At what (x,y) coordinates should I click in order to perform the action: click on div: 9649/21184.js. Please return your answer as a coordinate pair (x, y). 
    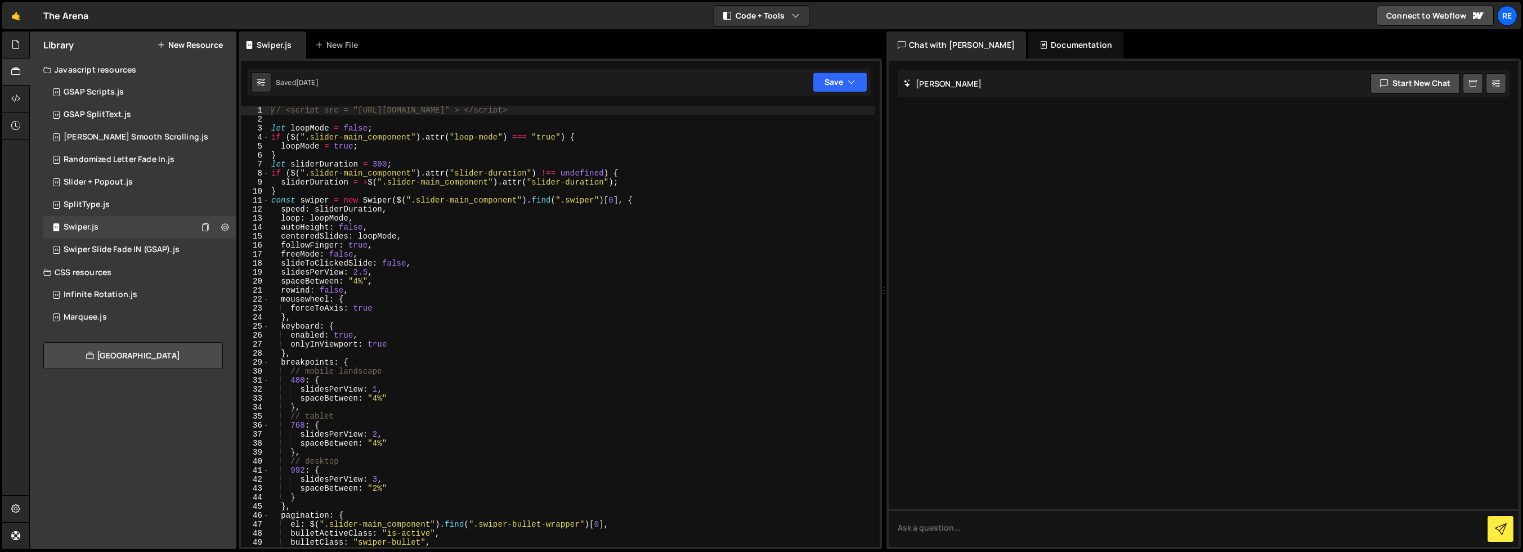
    Looking at the image, I should click on (140, 137).